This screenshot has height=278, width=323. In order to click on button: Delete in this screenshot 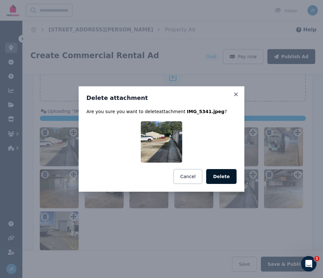, I will do `click(221, 176)`.